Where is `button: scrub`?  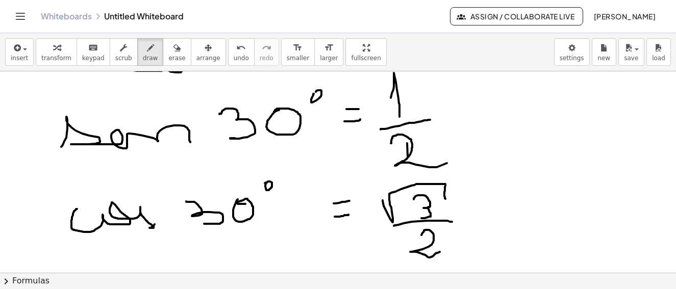 button: scrub is located at coordinates (123, 52).